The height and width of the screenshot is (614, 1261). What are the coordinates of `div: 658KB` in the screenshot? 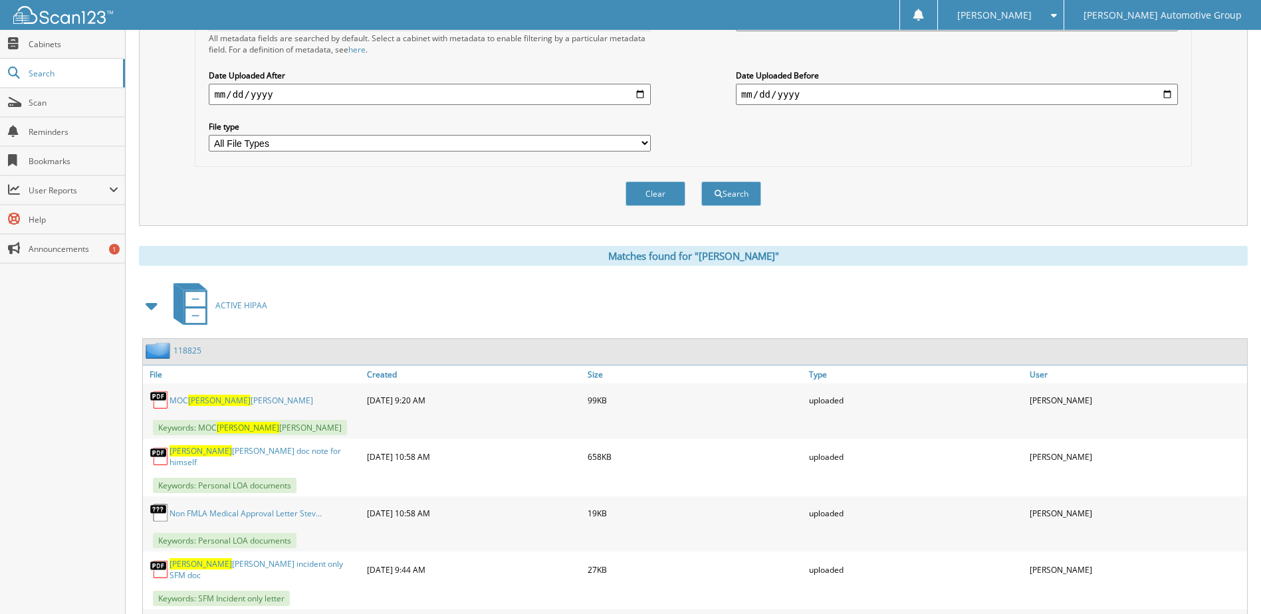 It's located at (695, 457).